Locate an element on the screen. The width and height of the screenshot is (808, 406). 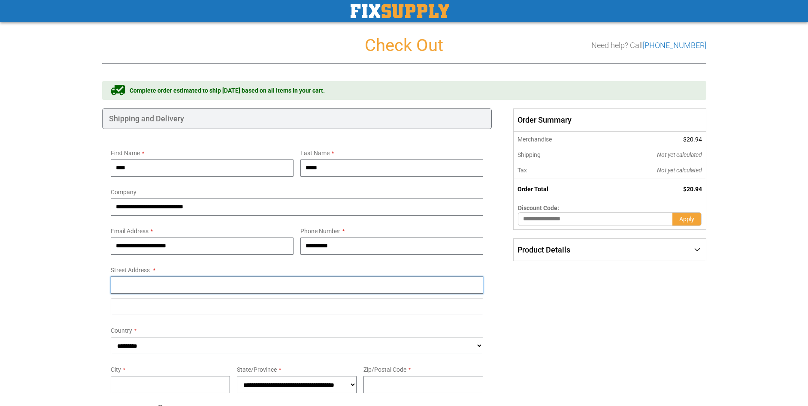
span: Apply is located at coordinates (686, 219).